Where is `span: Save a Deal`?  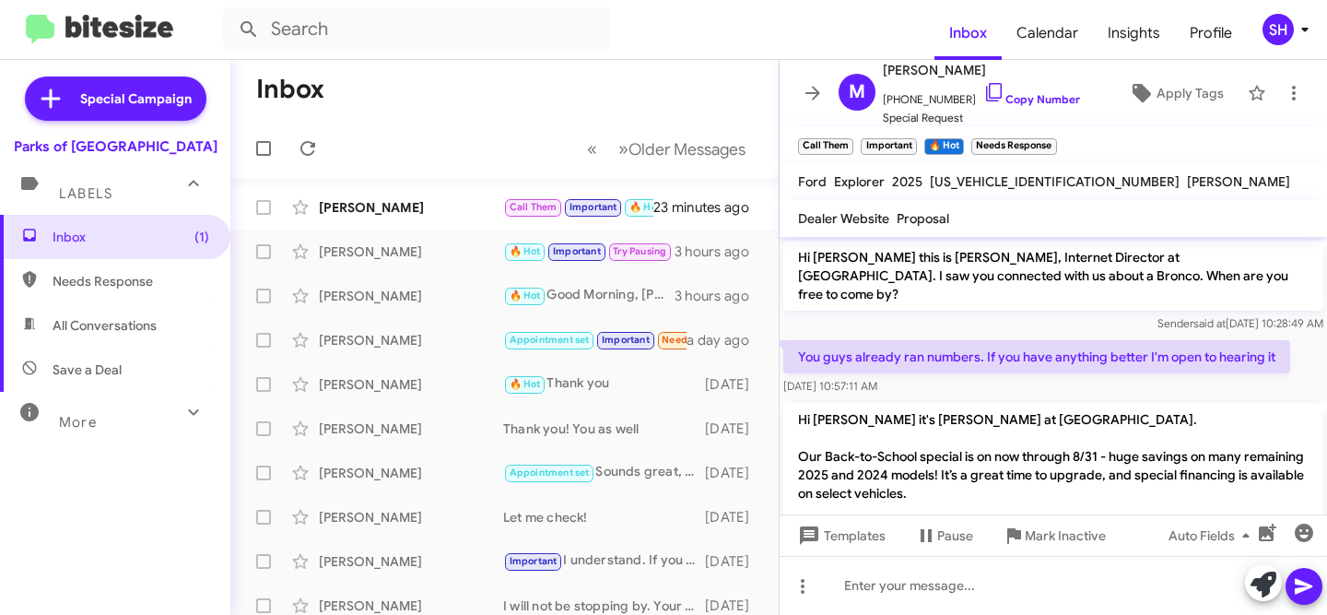 span: Save a Deal is located at coordinates (87, 369).